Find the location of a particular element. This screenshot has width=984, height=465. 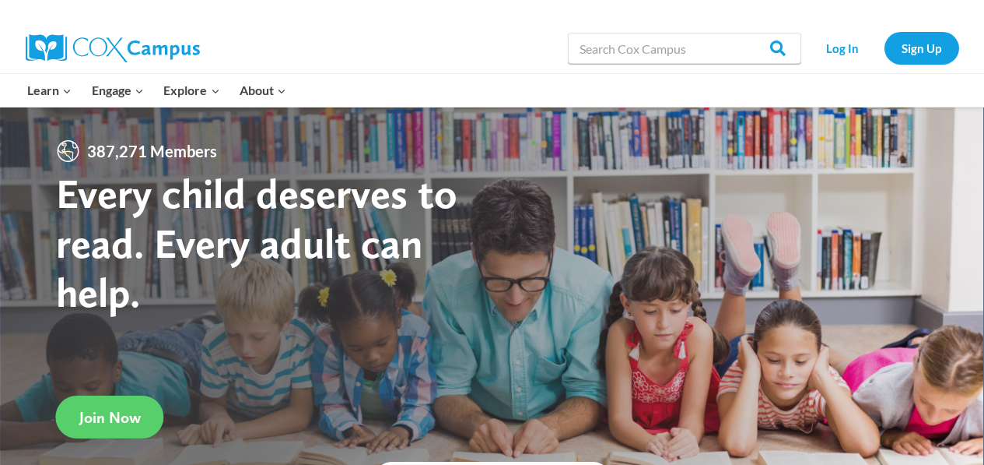

span: Explore is located at coordinates (191, 90).